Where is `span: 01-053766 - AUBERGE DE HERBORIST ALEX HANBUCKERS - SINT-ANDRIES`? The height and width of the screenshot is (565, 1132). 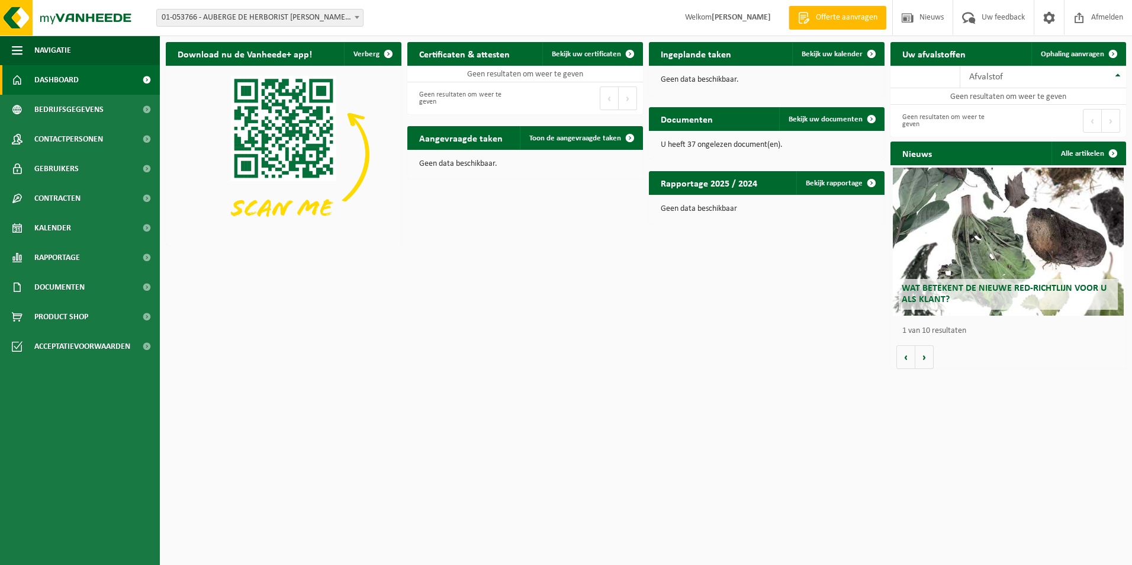
span: 01-053766 - AUBERGE DE HERBORIST ALEX HANBUCKERS - SINT-ANDRIES is located at coordinates (260, 18).